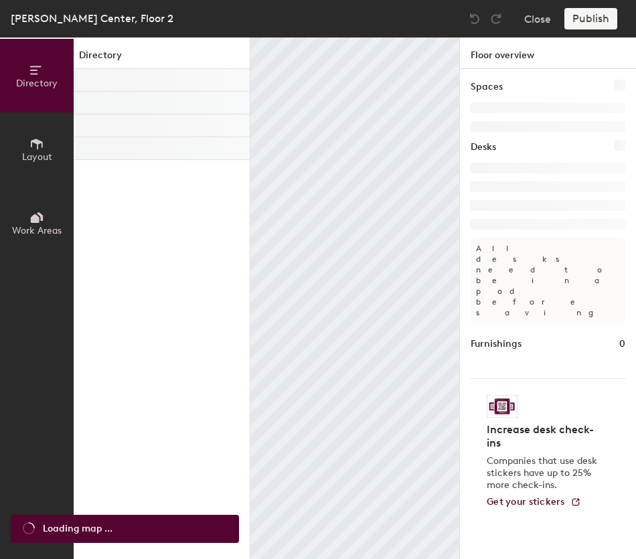 This screenshot has height=559, width=636. I want to click on h1: Spaces, so click(487, 87).